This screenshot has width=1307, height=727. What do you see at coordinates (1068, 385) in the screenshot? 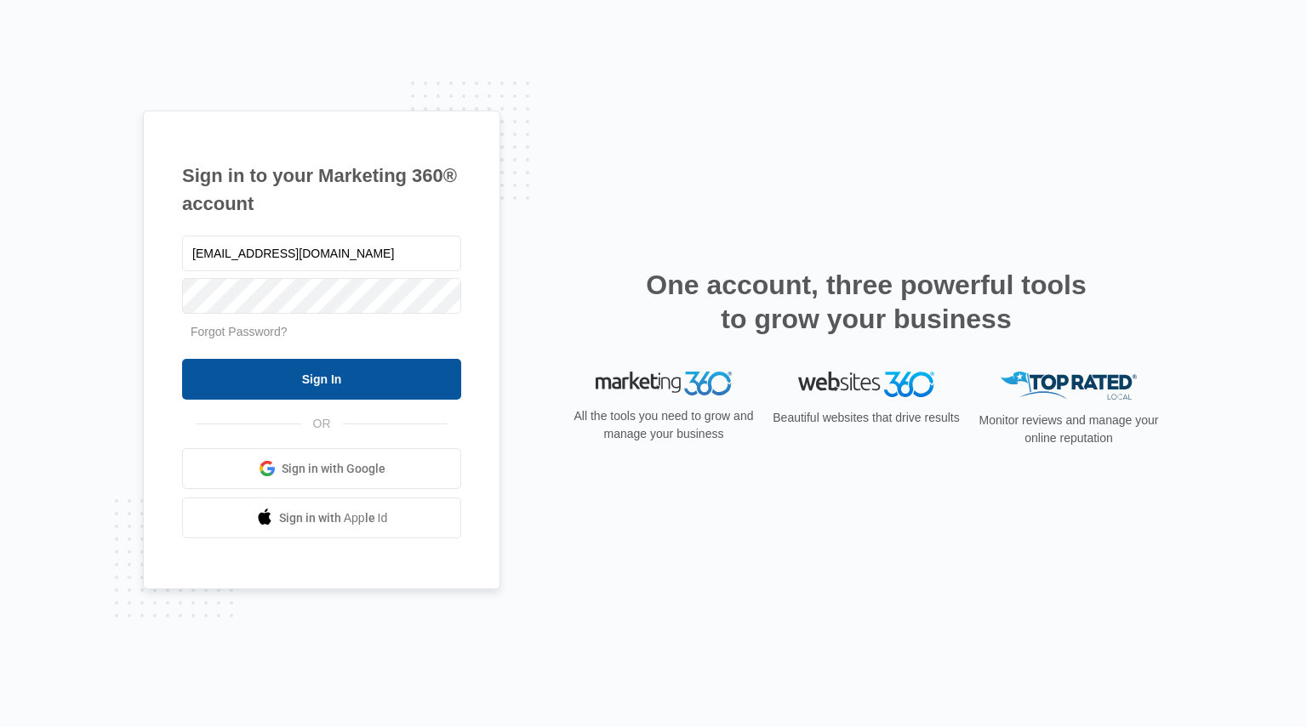
I see `img: Top Rated Local` at bounding box center [1068, 385].